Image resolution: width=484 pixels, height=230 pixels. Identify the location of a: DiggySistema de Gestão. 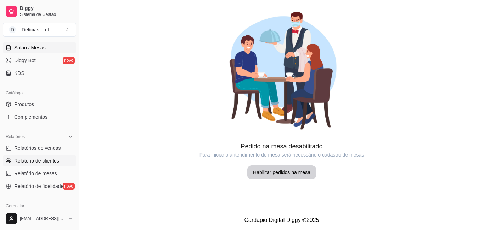
(39, 11).